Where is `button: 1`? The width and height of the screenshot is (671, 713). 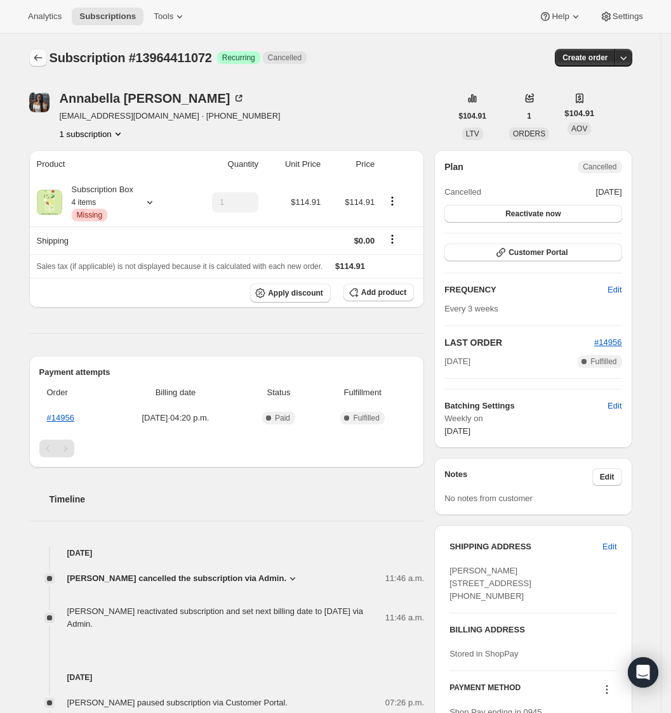 button: 1 is located at coordinates (529, 116).